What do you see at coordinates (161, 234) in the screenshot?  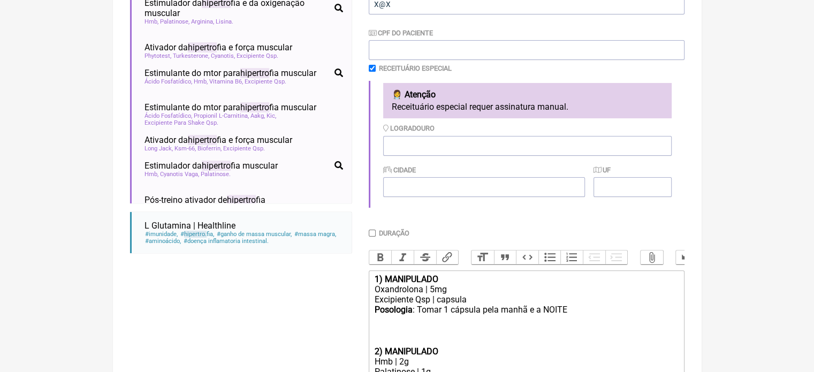 I see `span: imunidade` at bounding box center [161, 234].